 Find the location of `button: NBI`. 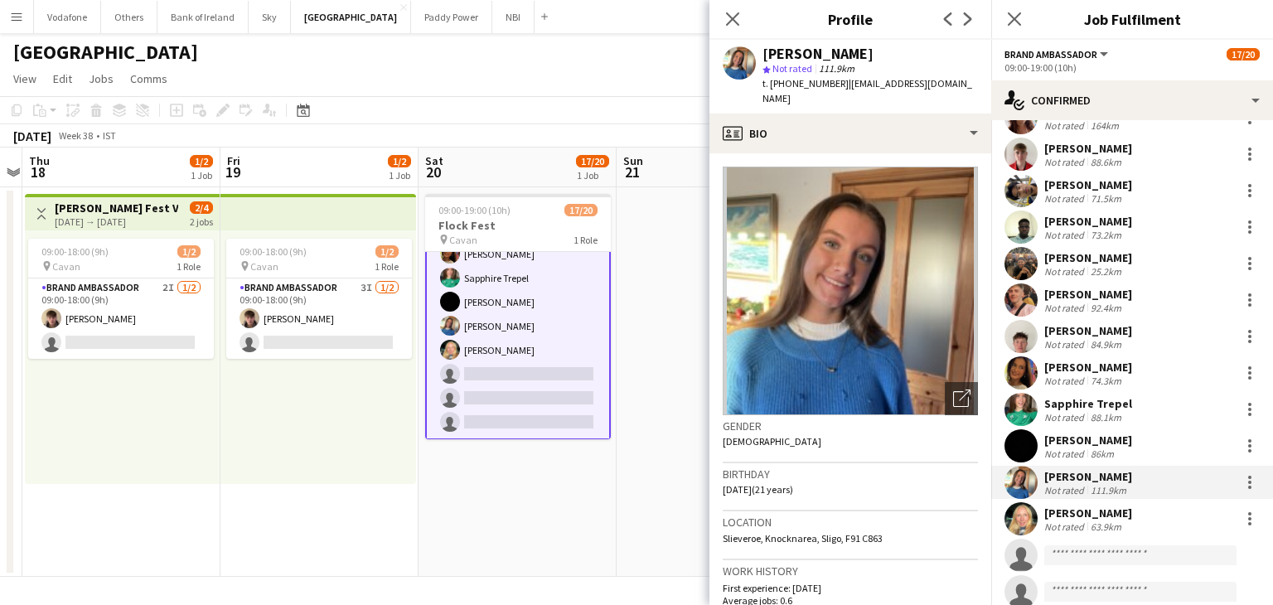

button: NBI is located at coordinates (513, 17).